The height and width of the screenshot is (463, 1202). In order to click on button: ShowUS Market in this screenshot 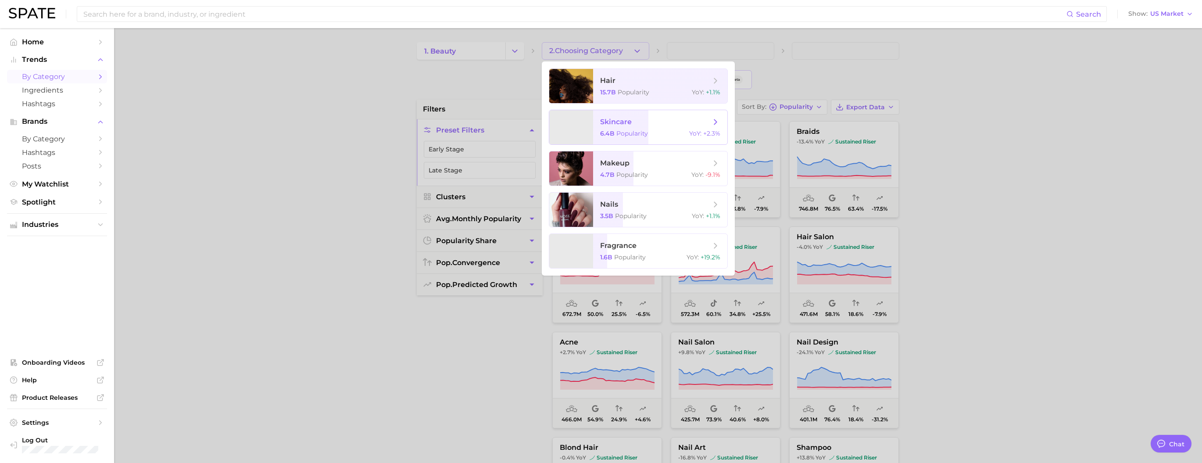, I will do `click(1161, 14)`.